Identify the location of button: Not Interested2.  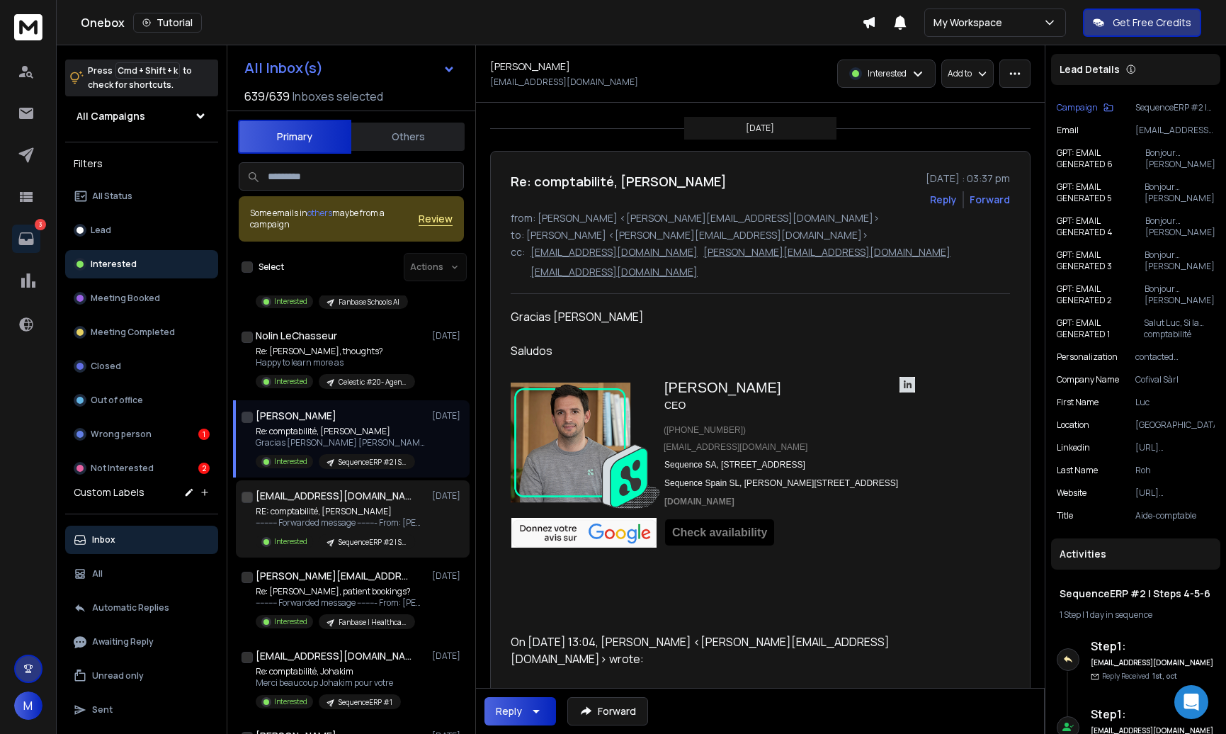
(142, 468).